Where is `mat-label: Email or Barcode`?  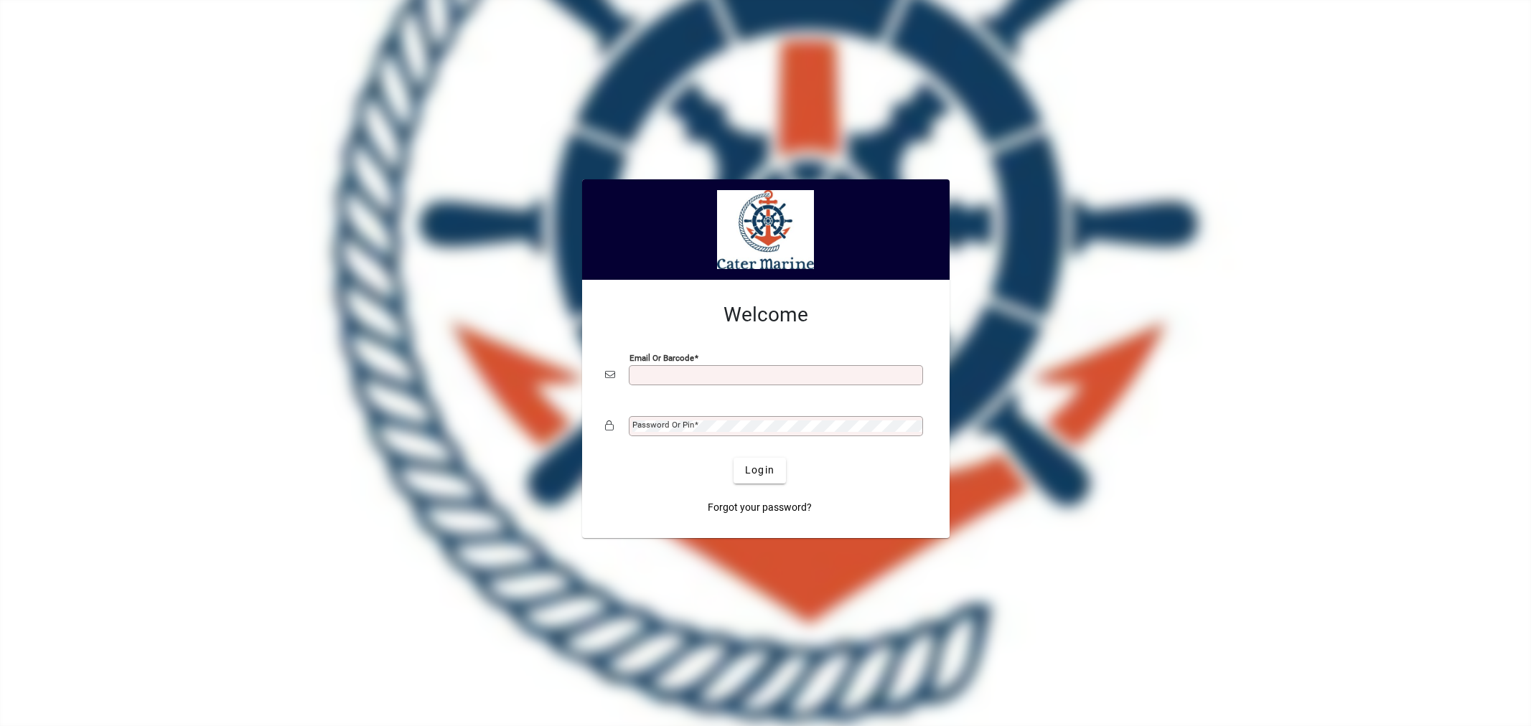
mat-label: Email or Barcode is located at coordinates (662, 357).